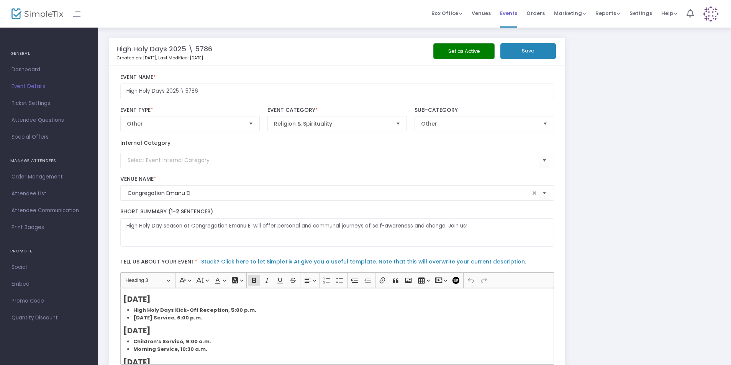 The image size is (731, 365). What do you see at coordinates (190, 110) in the screenshot?
I see `label: Event Type` at bounding box center [190, 110].